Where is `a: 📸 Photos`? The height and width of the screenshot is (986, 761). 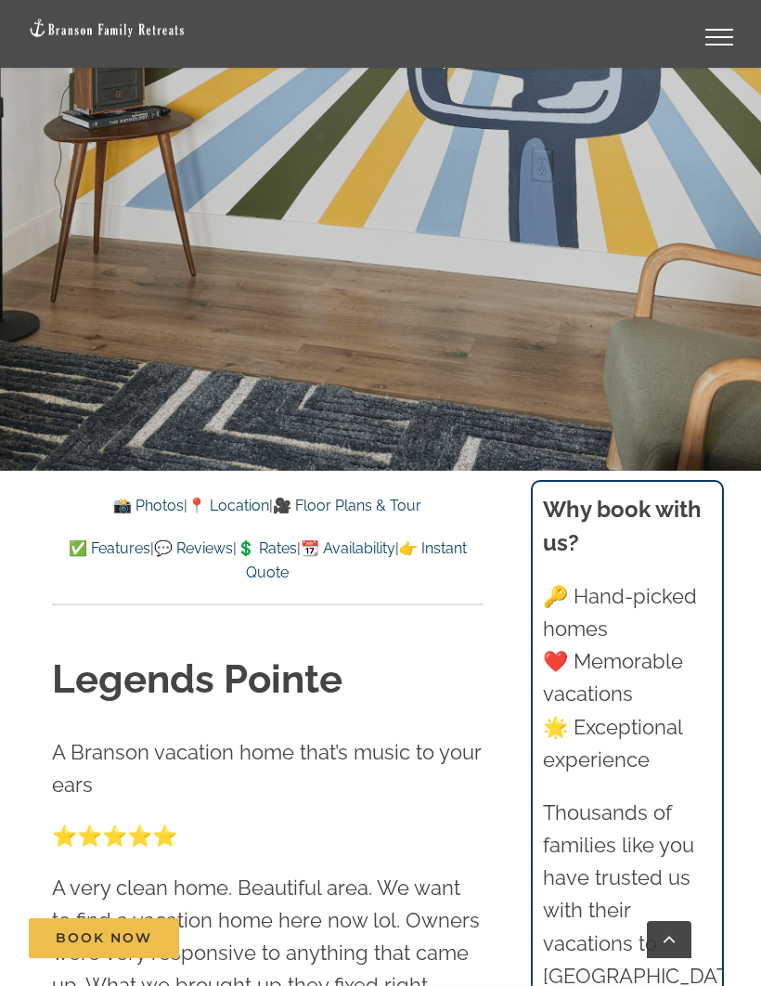
a: 📸 Photos is located at coordinates (148, 505).